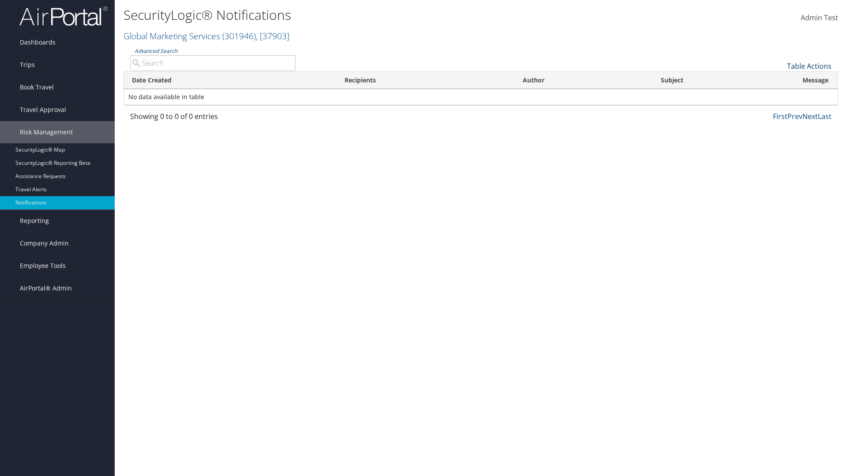 The width and height of the screenshot is (847, 476). I want to click on th: Date Created: activate to sort column ascending, so click(230, 80).